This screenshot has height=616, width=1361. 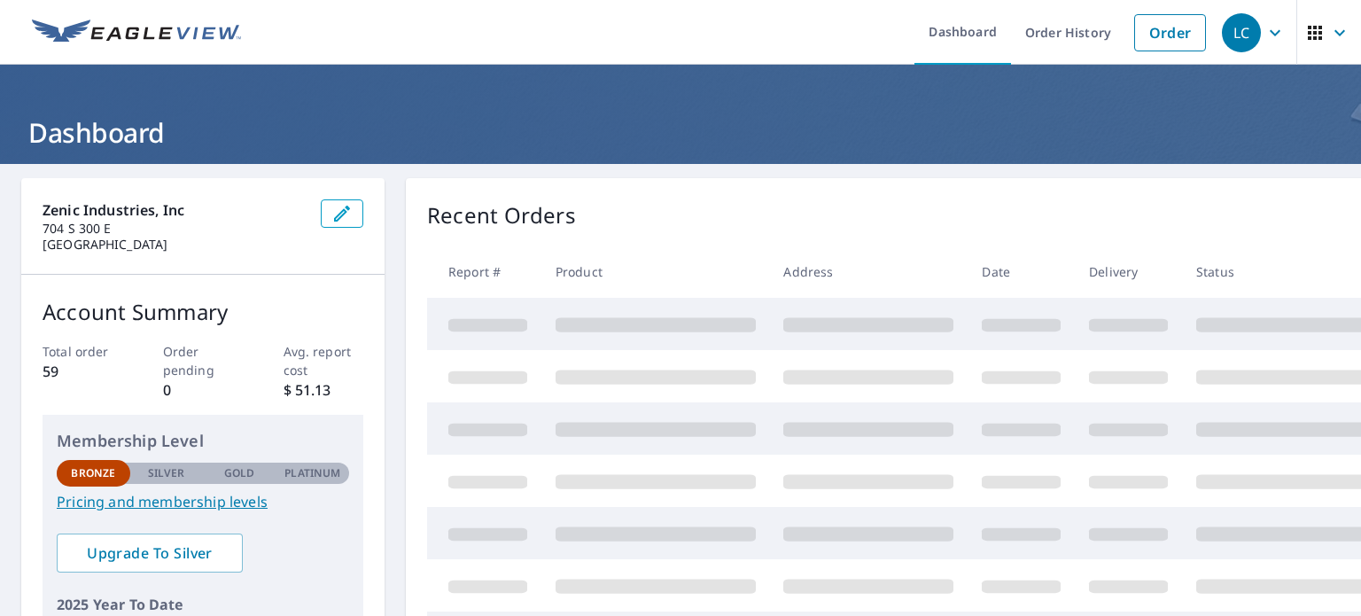 I want to click on th: Date, so click(x=1020, y=271).